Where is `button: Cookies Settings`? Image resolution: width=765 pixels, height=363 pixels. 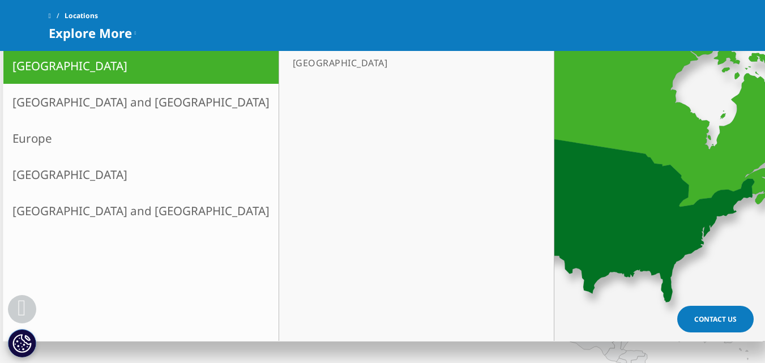
button: Cookies Settings is located at coordinates (22, 343).